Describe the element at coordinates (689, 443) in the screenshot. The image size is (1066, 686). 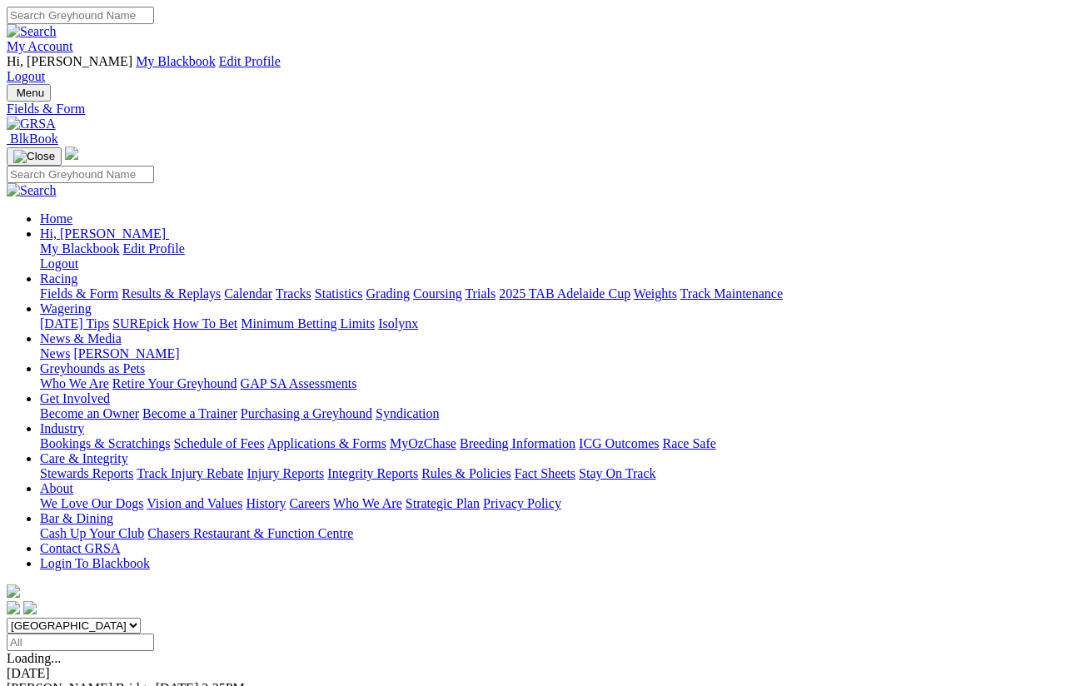
I see `a: Race Safe` at that location.